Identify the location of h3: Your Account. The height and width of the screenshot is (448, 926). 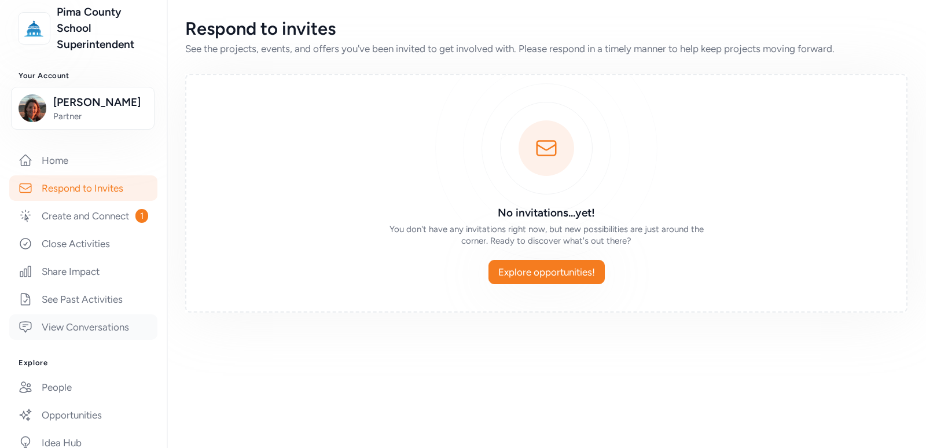
(83, 76).